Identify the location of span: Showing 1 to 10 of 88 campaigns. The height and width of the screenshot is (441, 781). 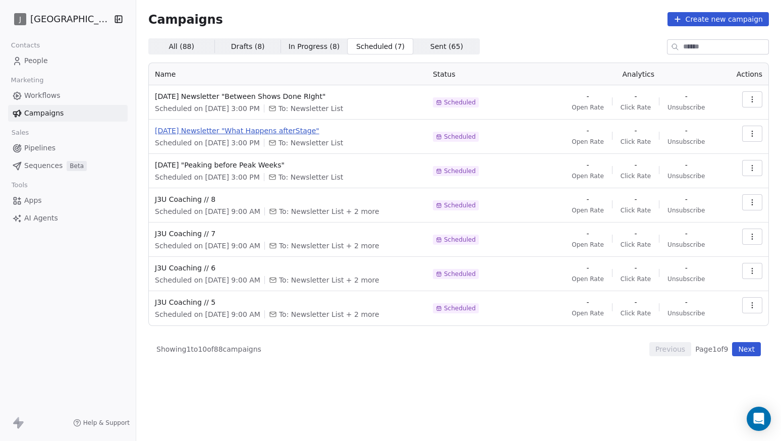
(209, 349).